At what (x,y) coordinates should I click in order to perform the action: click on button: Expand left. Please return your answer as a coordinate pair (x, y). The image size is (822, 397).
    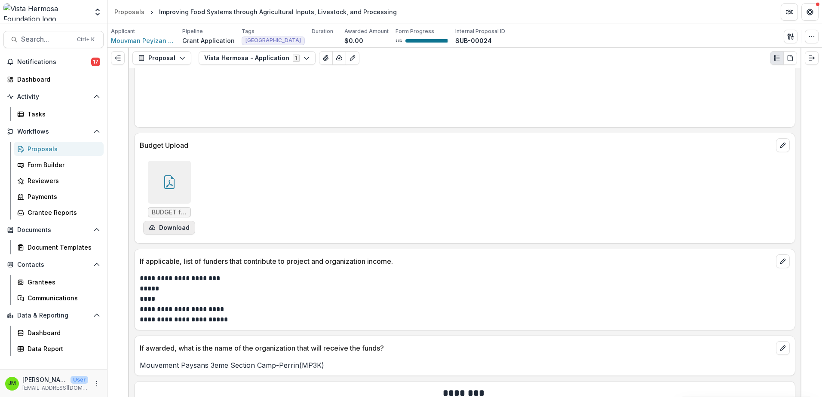
    Looking at the image, I should click on (118, 58).